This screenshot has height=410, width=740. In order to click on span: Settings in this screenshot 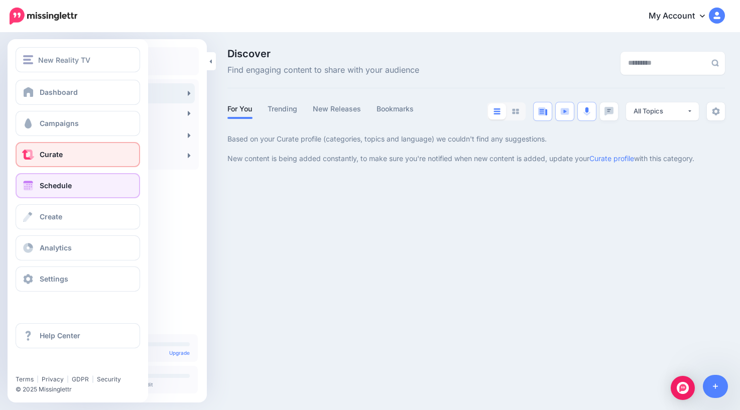, I will do `click(54, 279)`.